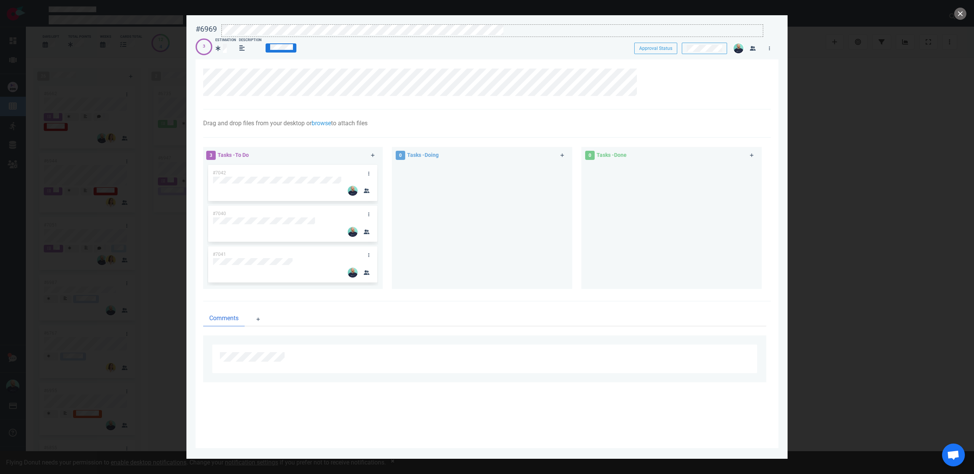  I want to click on button: Approval Status, so click(655, 48).